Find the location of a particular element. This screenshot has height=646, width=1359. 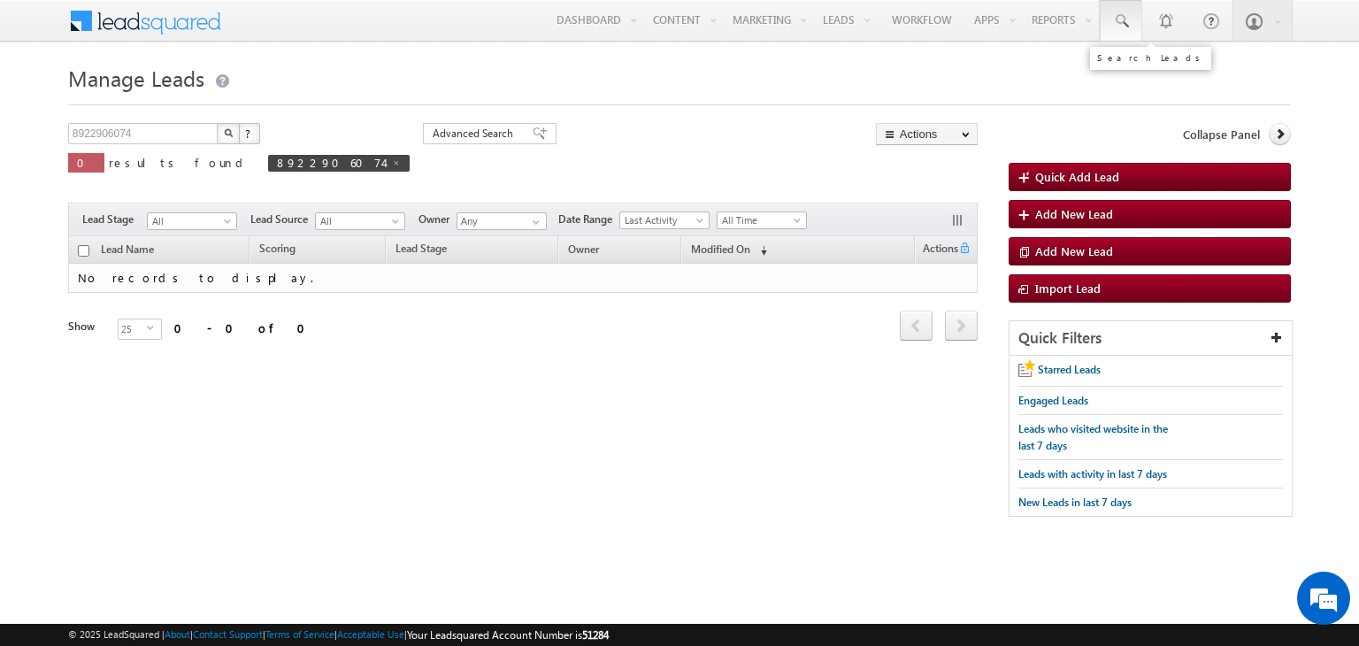

div: Chat with us now is located at coordinates (195, 104).